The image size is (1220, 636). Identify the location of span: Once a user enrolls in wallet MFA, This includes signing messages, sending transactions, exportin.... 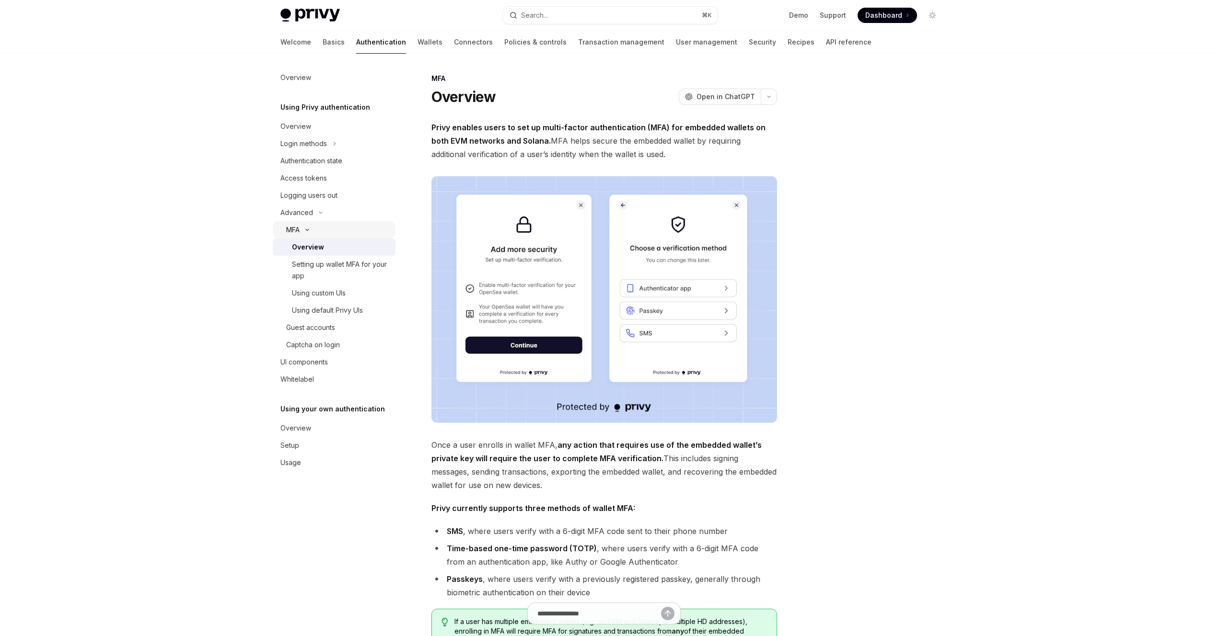
(604, 465).